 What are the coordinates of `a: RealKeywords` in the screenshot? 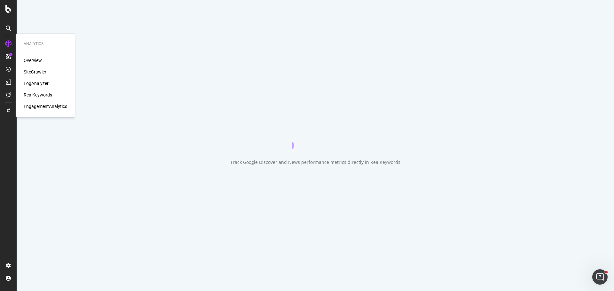 It's located at (38, 95).